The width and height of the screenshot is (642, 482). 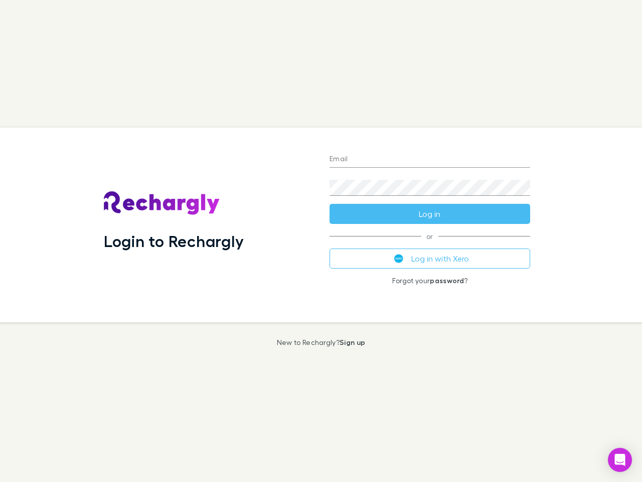 I want to click on div: Open Intercom Messenger, so click(x=620, y=460).